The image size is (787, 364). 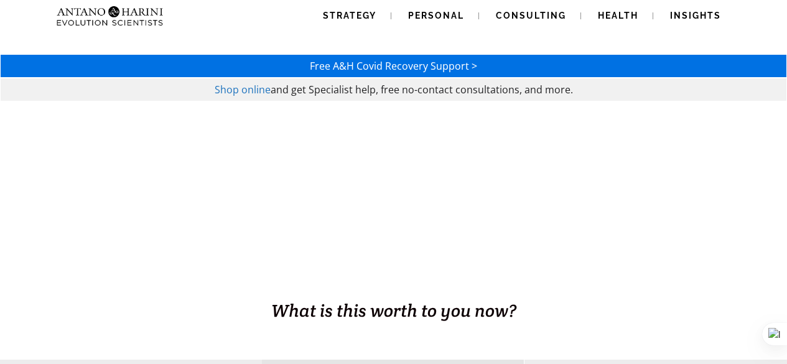 What do you see at coordinates (393, 66) in the screenshot?
I see `a: Free A&H Covid Recovery Support >` at bounding box center [393, 66].